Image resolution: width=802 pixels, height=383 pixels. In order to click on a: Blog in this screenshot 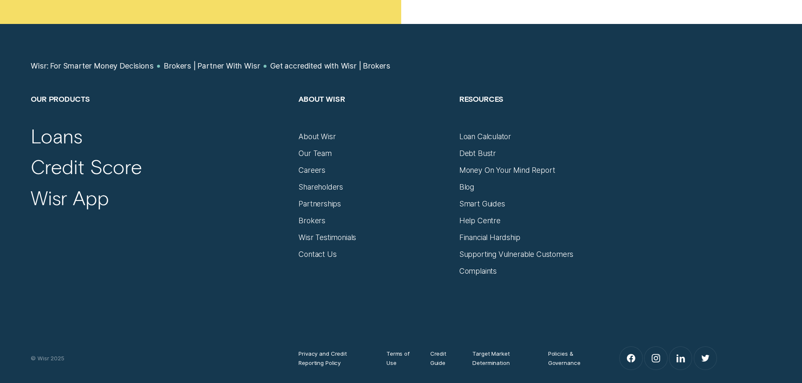, I will do `click(466, 187)`.